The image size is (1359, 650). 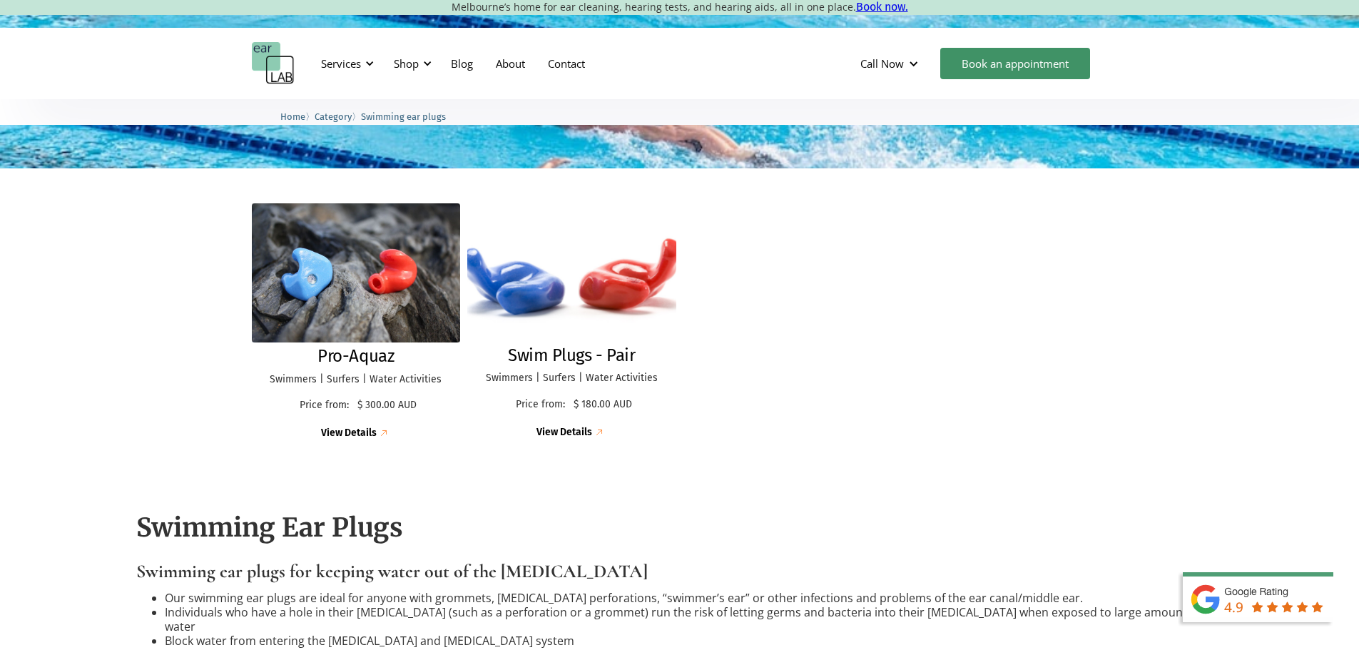 I want to click on a: Home, so click(x=293, y=116).